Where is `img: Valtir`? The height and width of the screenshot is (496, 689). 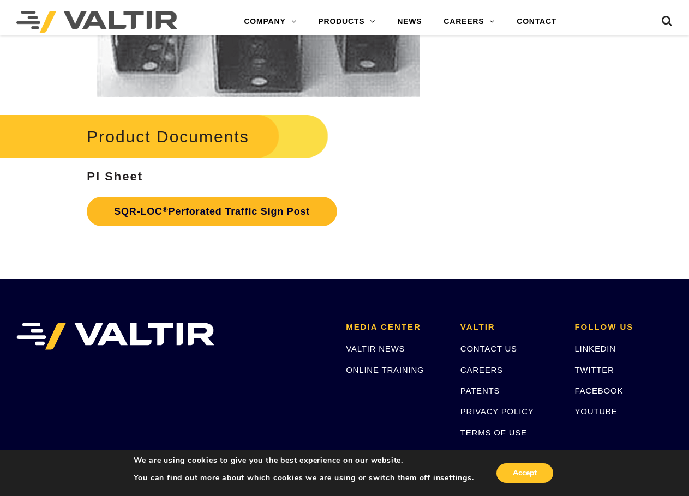 img: Valtir is located at coordinates (97, 22).